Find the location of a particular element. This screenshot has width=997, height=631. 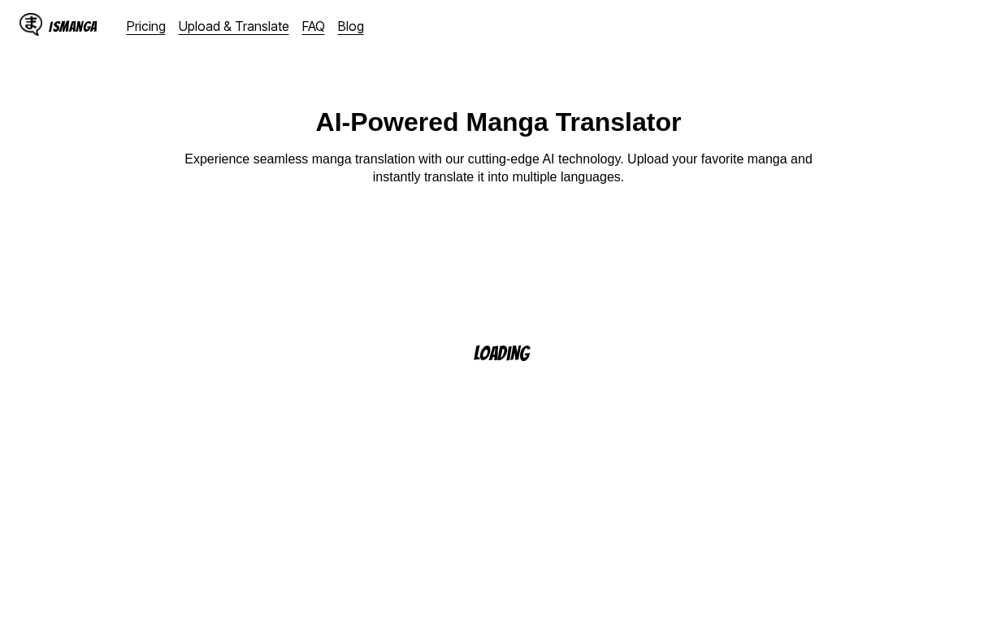

img: IsManga Logo is located at coordinates (31, 24).